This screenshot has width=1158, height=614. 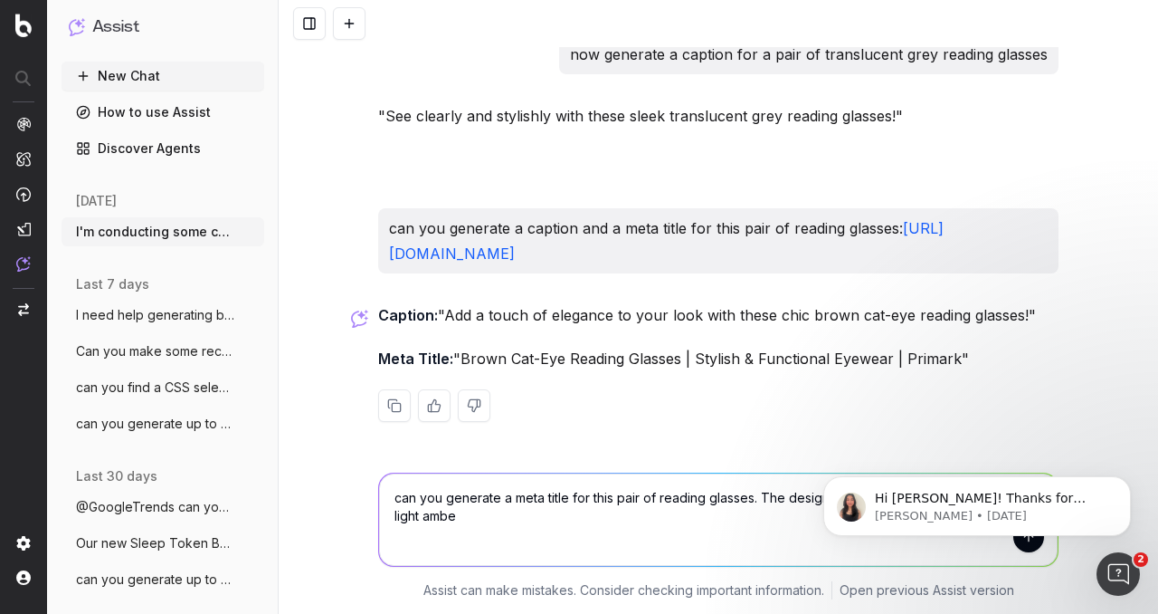 What do you see at coordinates (927, 590) in the screenshot?
I see `a: Open previous Assist version` at bounding box center [927, 590].